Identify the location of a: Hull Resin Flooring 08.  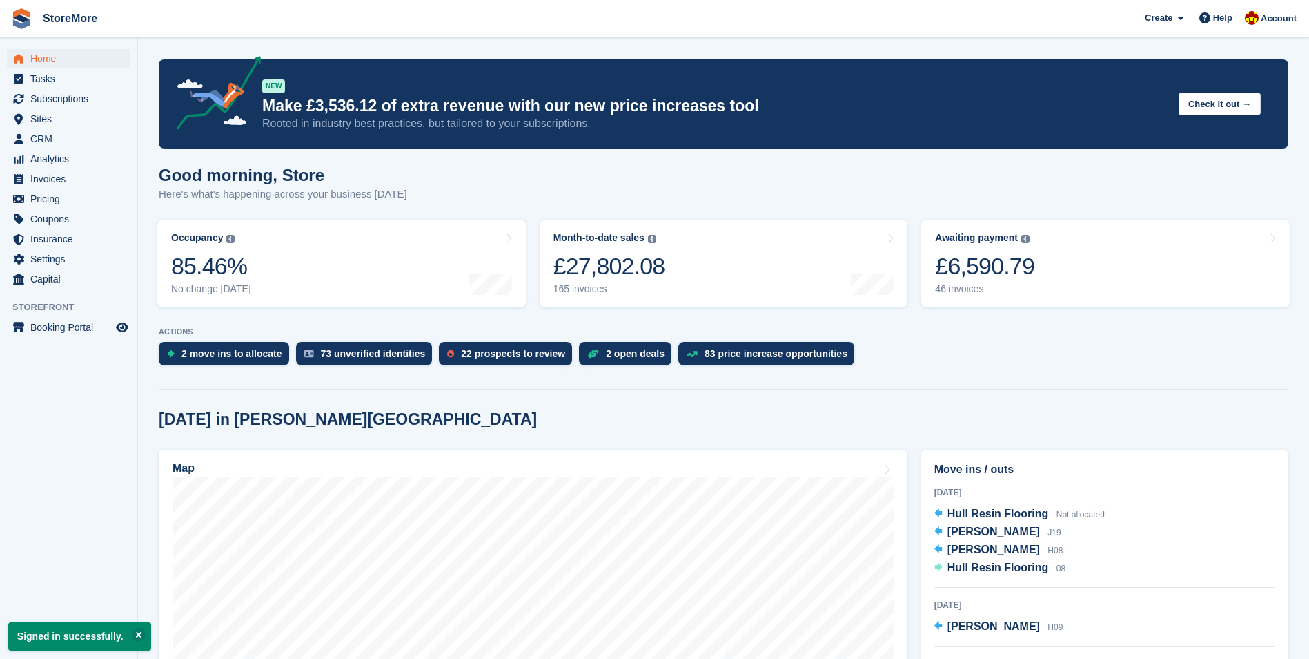
(1000, 568).